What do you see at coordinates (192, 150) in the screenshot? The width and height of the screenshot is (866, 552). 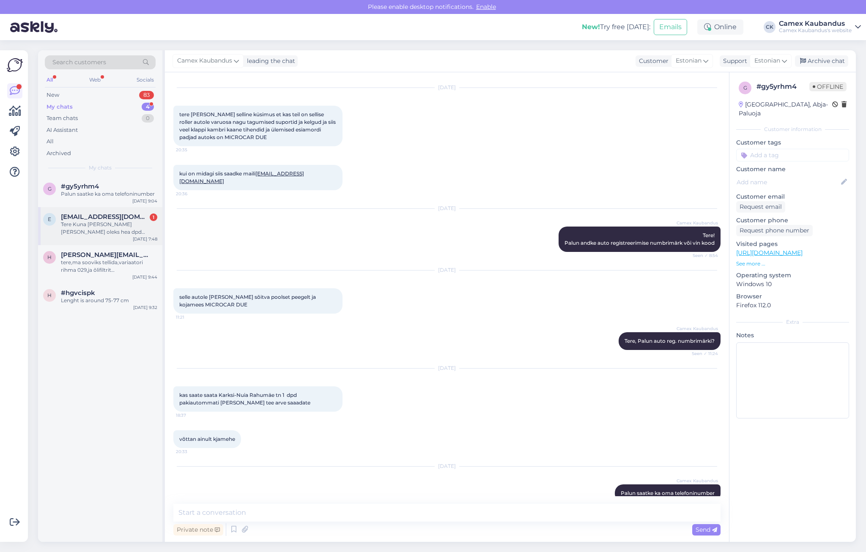 I see `span: 20:35` at bounding box center [192, 150].